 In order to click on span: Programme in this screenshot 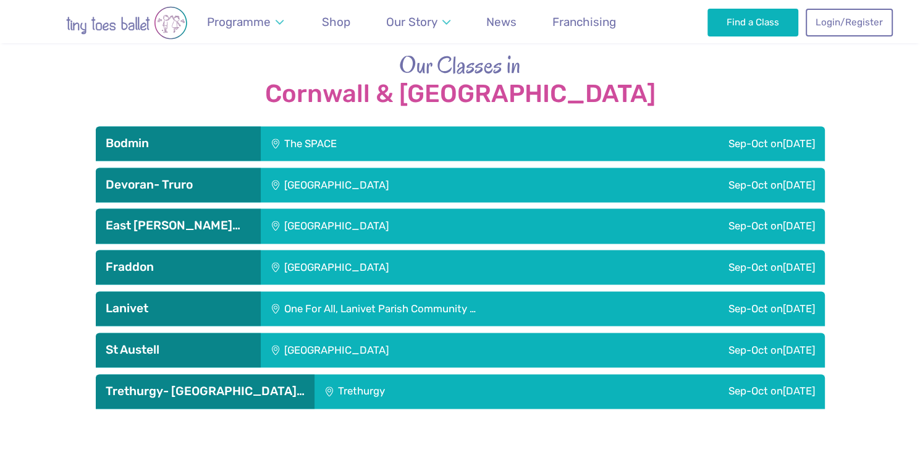, I will do `click(239, 22)`.